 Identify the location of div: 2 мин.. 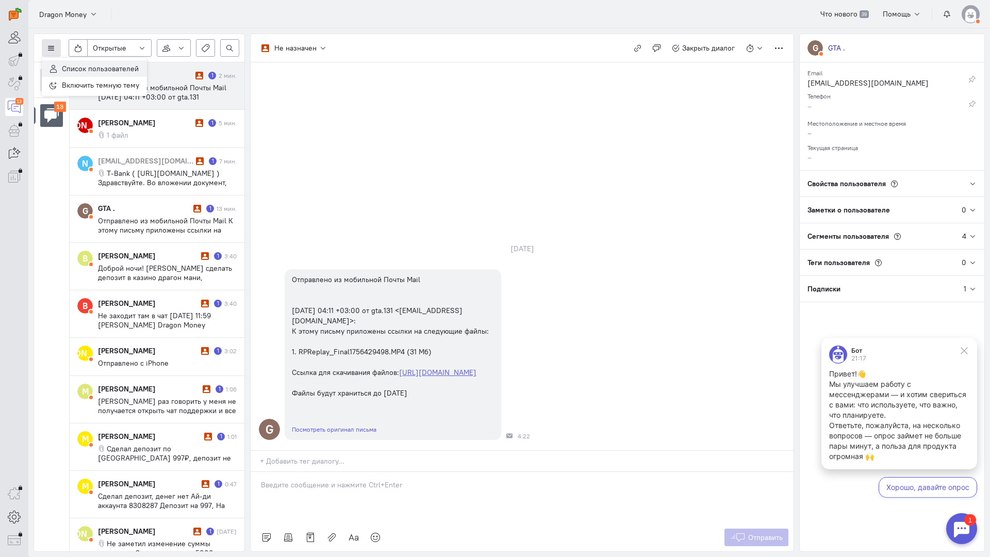
(227, 75).